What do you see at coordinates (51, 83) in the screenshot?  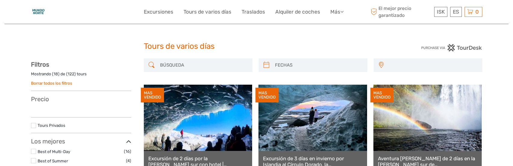 I see `a: Borrar todos los filtros` at bounding box center [51, 83].